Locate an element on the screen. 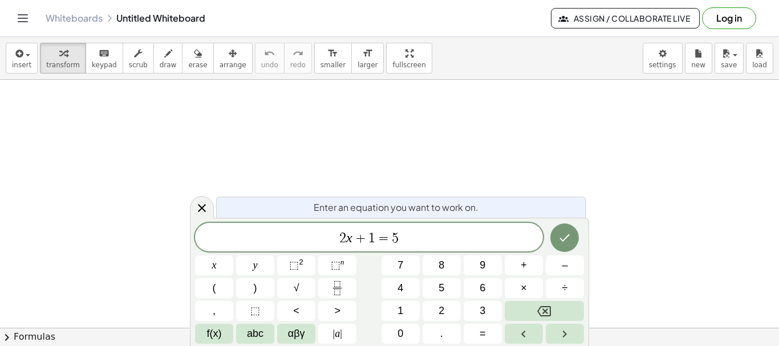 The width and height of the screenshot is (779, 346). span: save is located at coordinates (729, 65).